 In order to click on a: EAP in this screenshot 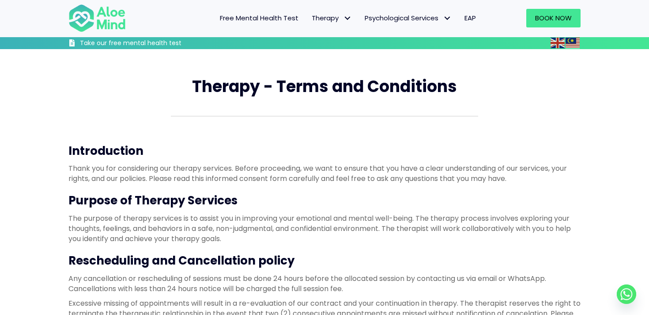, I will do `click(471, 18)`.